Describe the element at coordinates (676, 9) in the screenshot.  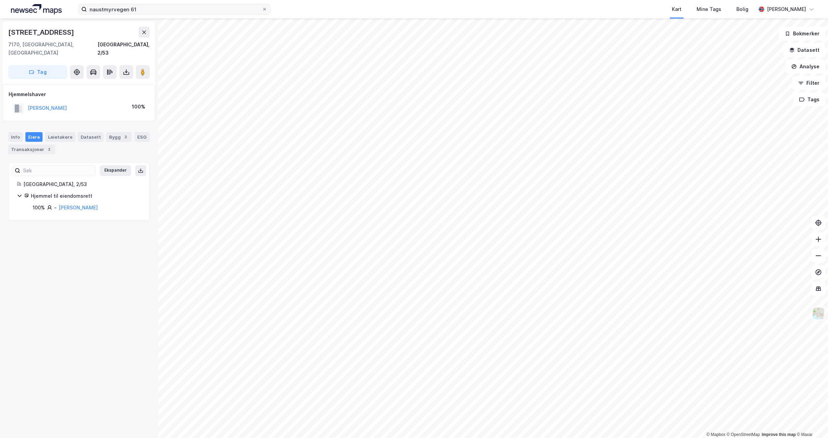
I see `div: Kart` at that location.